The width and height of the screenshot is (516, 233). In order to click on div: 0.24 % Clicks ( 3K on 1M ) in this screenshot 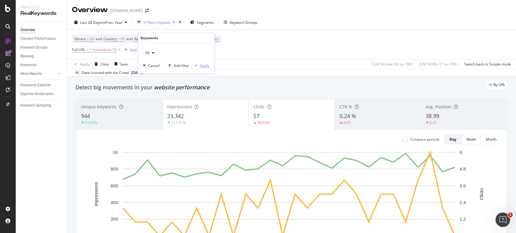, I will do `click(391, 64)`.